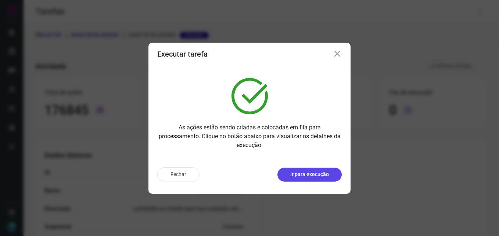 The height and width of the screenshot is (236, 499). What do you see at coordinates (250, 96) in the screenshot?
I see `img: verified.svg` at bounding box center [250, 96].